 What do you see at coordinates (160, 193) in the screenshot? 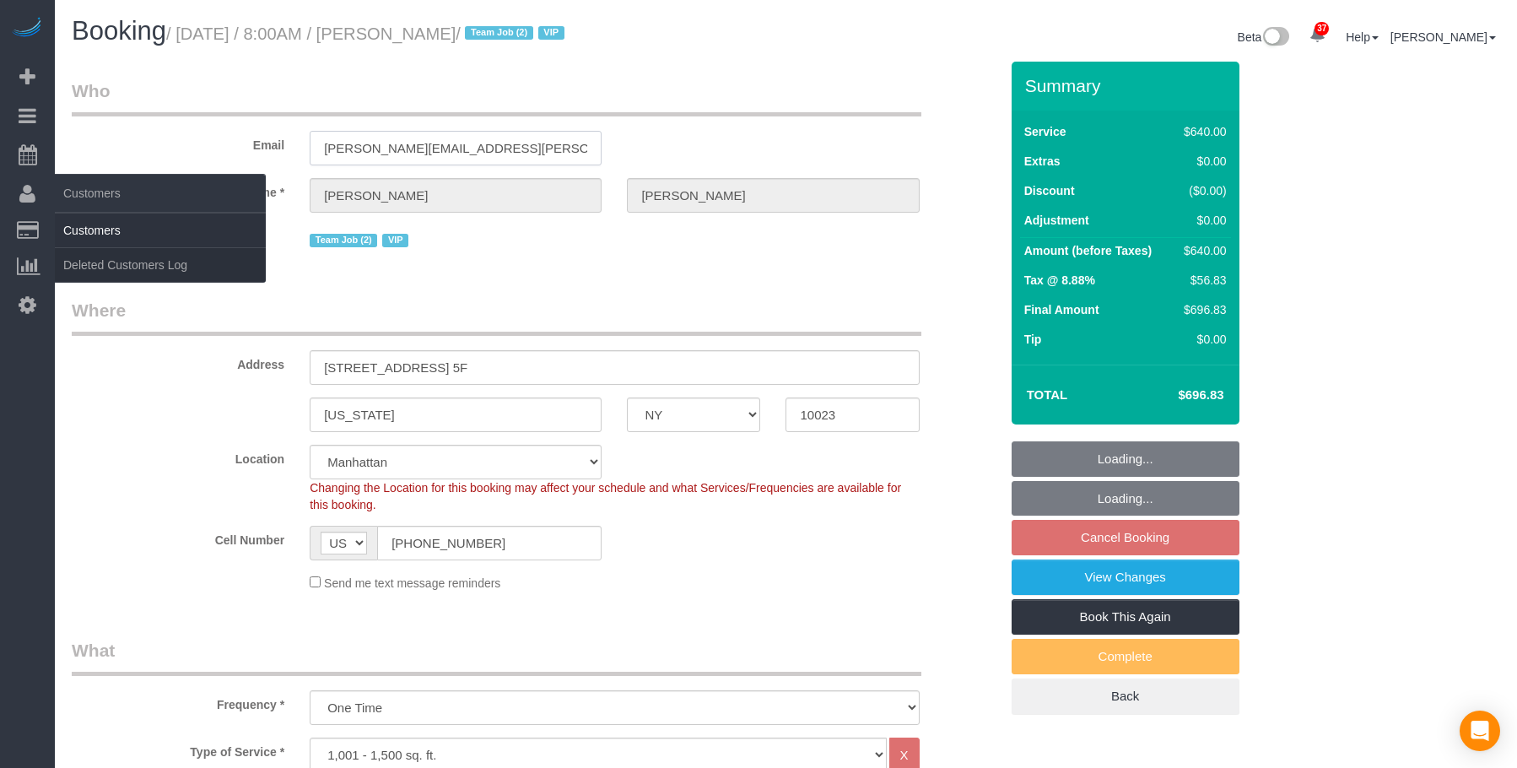
I see `span: Customers` at bounding box center [160, 193].